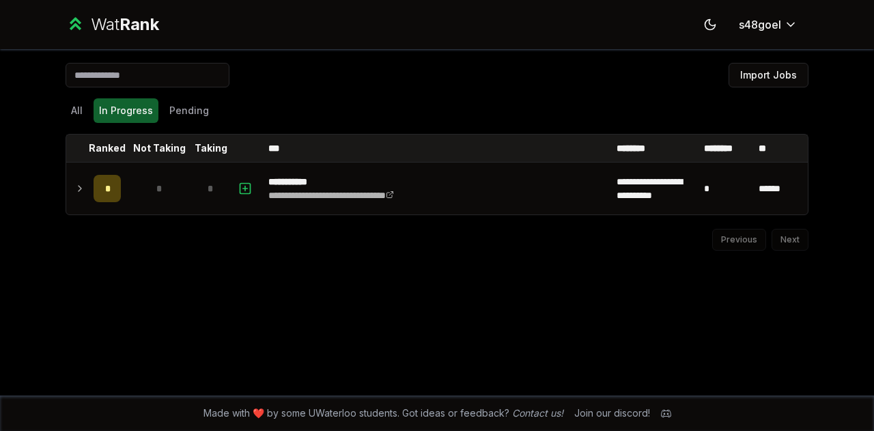 The height and width of the screenshot is (431, 874). I want to click on button: Pending, so click(189, 111).